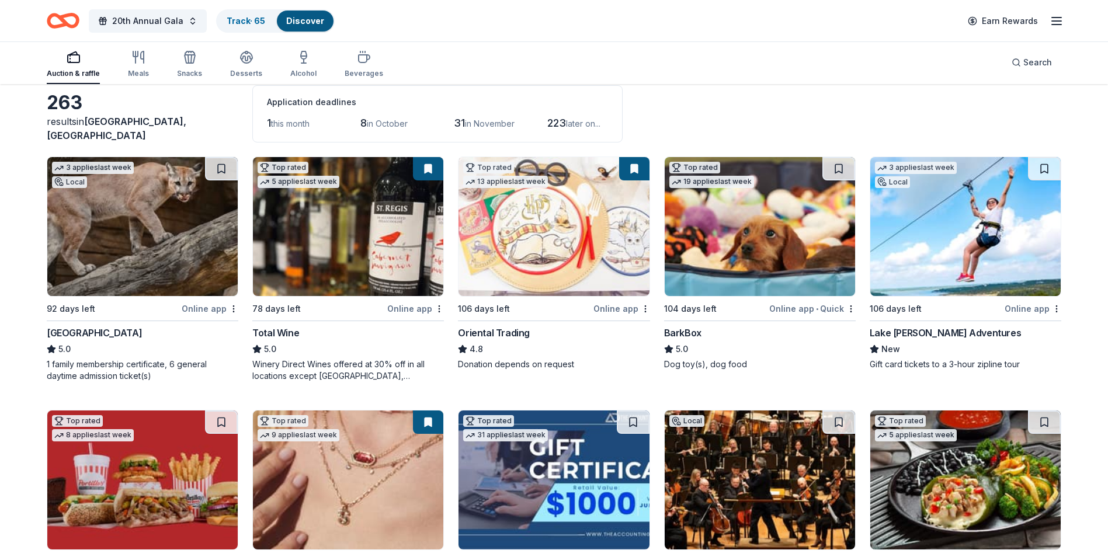  What do you see at coordinates (73, 65) in the screenshot?
I see `button: Auction & raffle` at bounding box center [73, 65].